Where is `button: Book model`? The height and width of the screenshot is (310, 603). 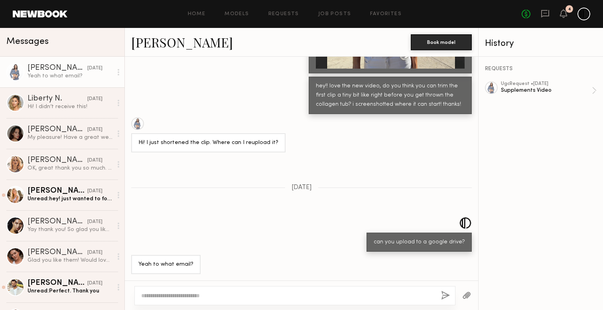 button: Book model is located at coordinates (441, 42).